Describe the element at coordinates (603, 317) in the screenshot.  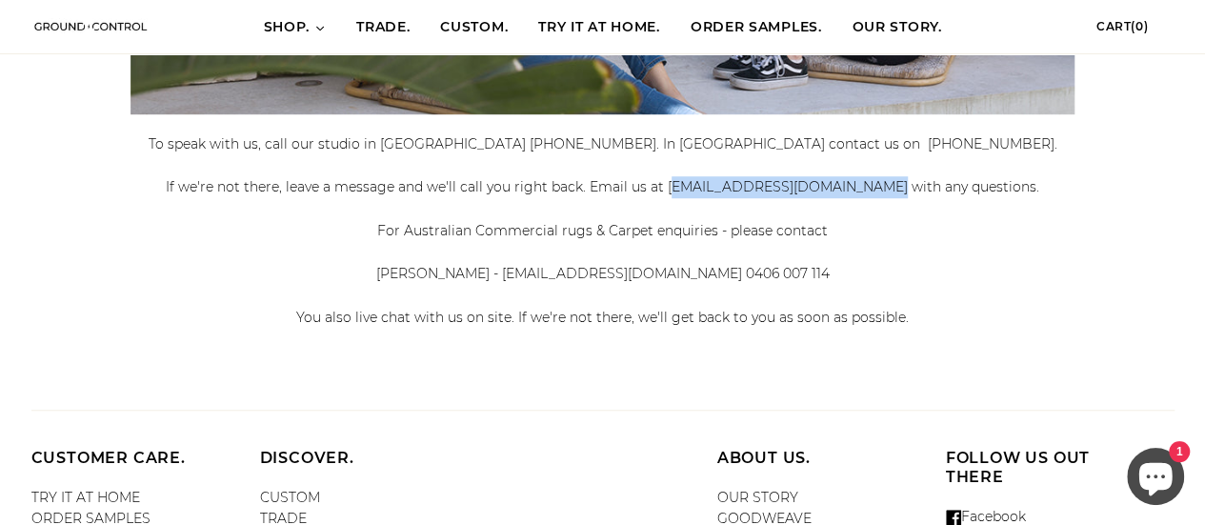
I see `div: You also live chat with us on site. If we're not there, we'll get back to you as soon as possible.` at that location.